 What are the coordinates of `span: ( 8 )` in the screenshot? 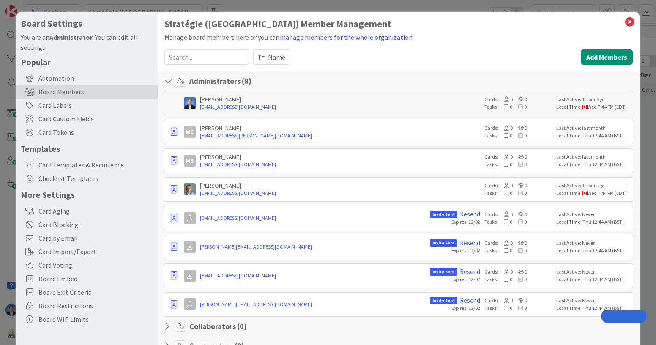 It's located at (246, 81).